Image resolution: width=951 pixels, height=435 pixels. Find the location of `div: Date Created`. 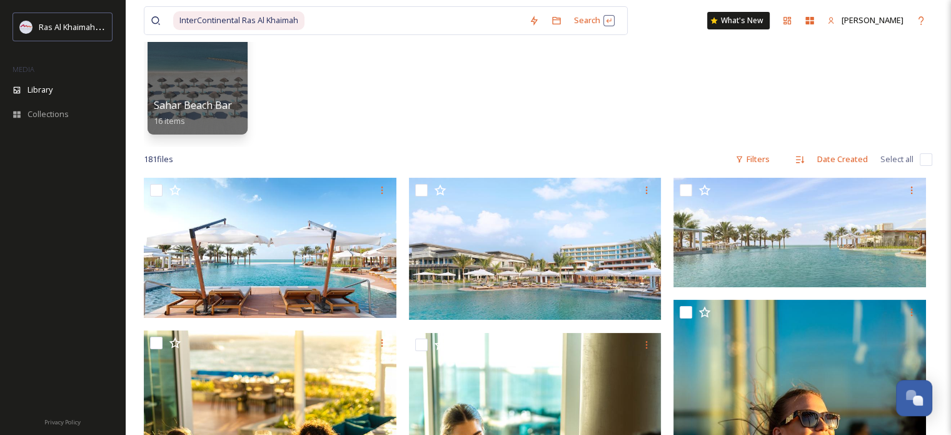

div: Date Created is located at coordinates (842, 159).